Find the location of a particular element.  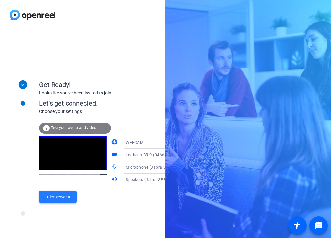

mat-icon: videocam is located at coordinates (115, 155).